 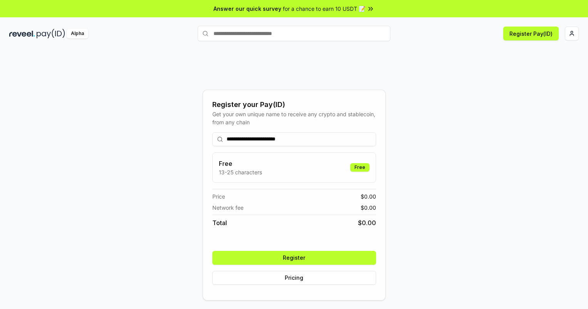 I want to click on button: Register, so click(x=294, y=258).